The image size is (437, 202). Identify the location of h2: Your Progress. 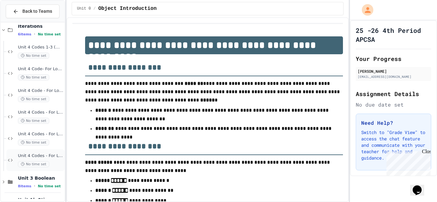
(393, 59).